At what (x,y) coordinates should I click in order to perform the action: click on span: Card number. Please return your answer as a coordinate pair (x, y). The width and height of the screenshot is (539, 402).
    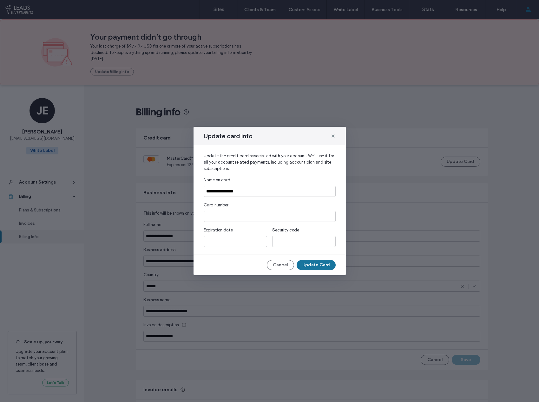
    Looking at the image, I should click on (216, 205).